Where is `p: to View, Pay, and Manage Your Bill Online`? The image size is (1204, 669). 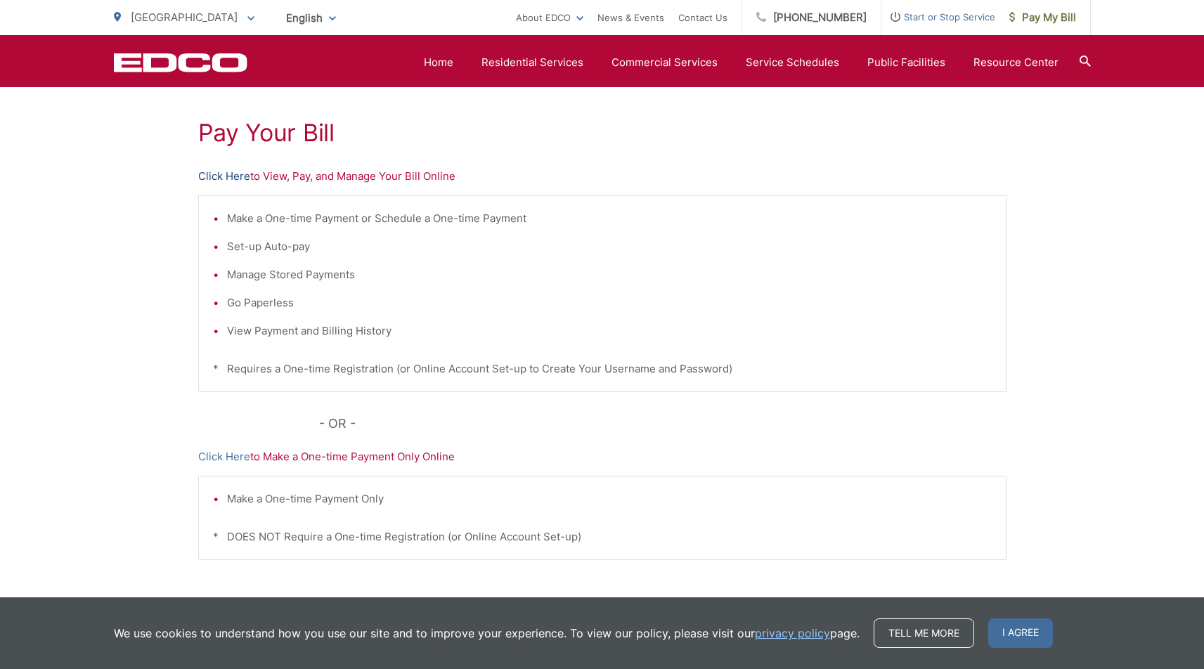 p: to View, Pay, and Manage Your Bill Online is located at coordinates (603, 176).